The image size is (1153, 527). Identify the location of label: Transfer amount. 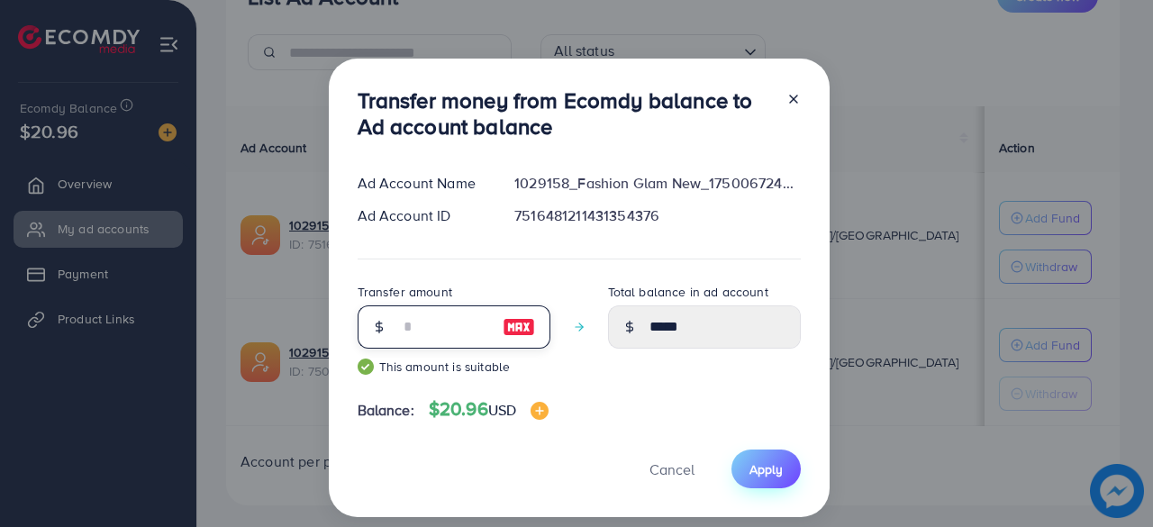
(404, 292).